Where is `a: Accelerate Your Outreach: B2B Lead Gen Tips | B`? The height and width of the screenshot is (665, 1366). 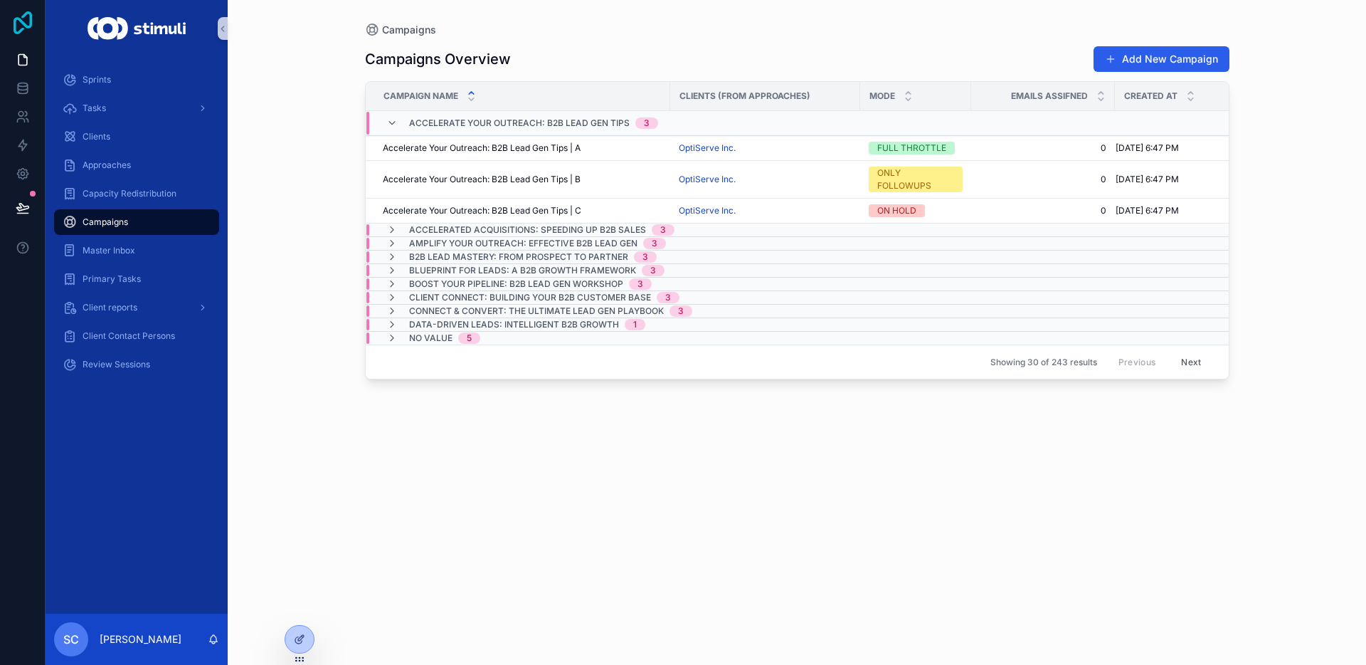 a: Accelerate Your Outreach: B2B Lead Gen Tips | B is located at coordinates (522, 179).